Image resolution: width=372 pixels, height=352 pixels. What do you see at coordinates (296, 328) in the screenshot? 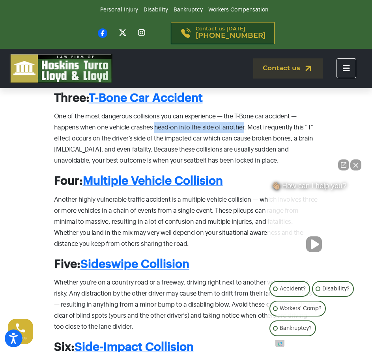
I see `p: Bankruptcy?` at bounding box center [296, 328].